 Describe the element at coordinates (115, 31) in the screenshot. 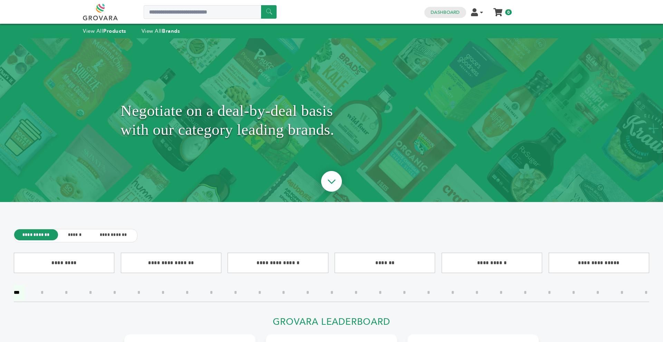

I see `strong: Products` at that location.